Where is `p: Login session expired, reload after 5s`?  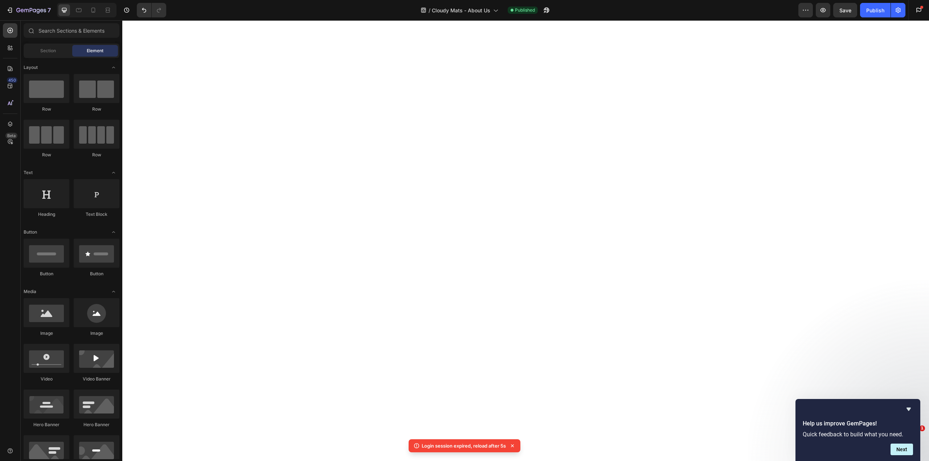
p: Login session expired, reload after 5s is located at coordinates (464, 446).